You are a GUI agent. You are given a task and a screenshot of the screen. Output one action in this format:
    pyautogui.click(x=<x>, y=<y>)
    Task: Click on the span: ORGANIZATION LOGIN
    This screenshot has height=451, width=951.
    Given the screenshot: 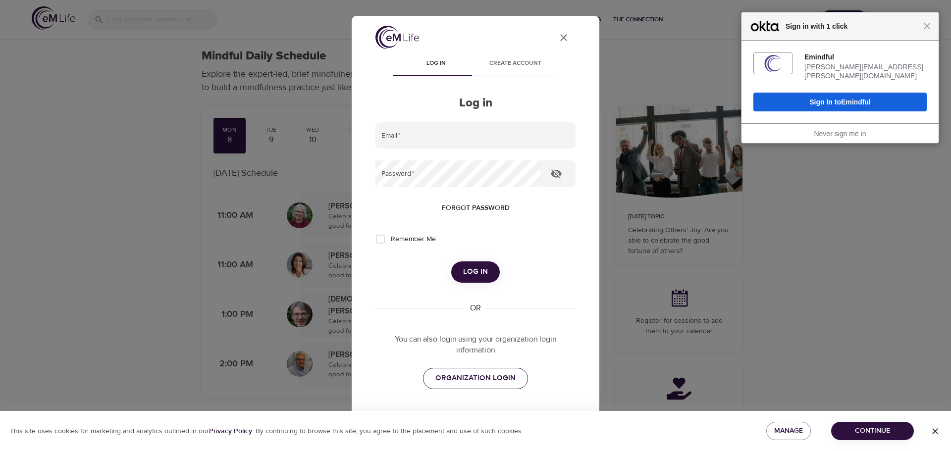 What is the action you would take?
    pyautogui.click(x=475, y=378)
    